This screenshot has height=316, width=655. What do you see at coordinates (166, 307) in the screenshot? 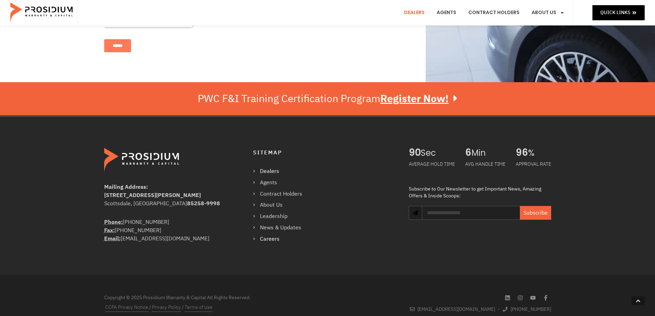
I see `a: Privacy Policy` at bounding box center [166, 307].